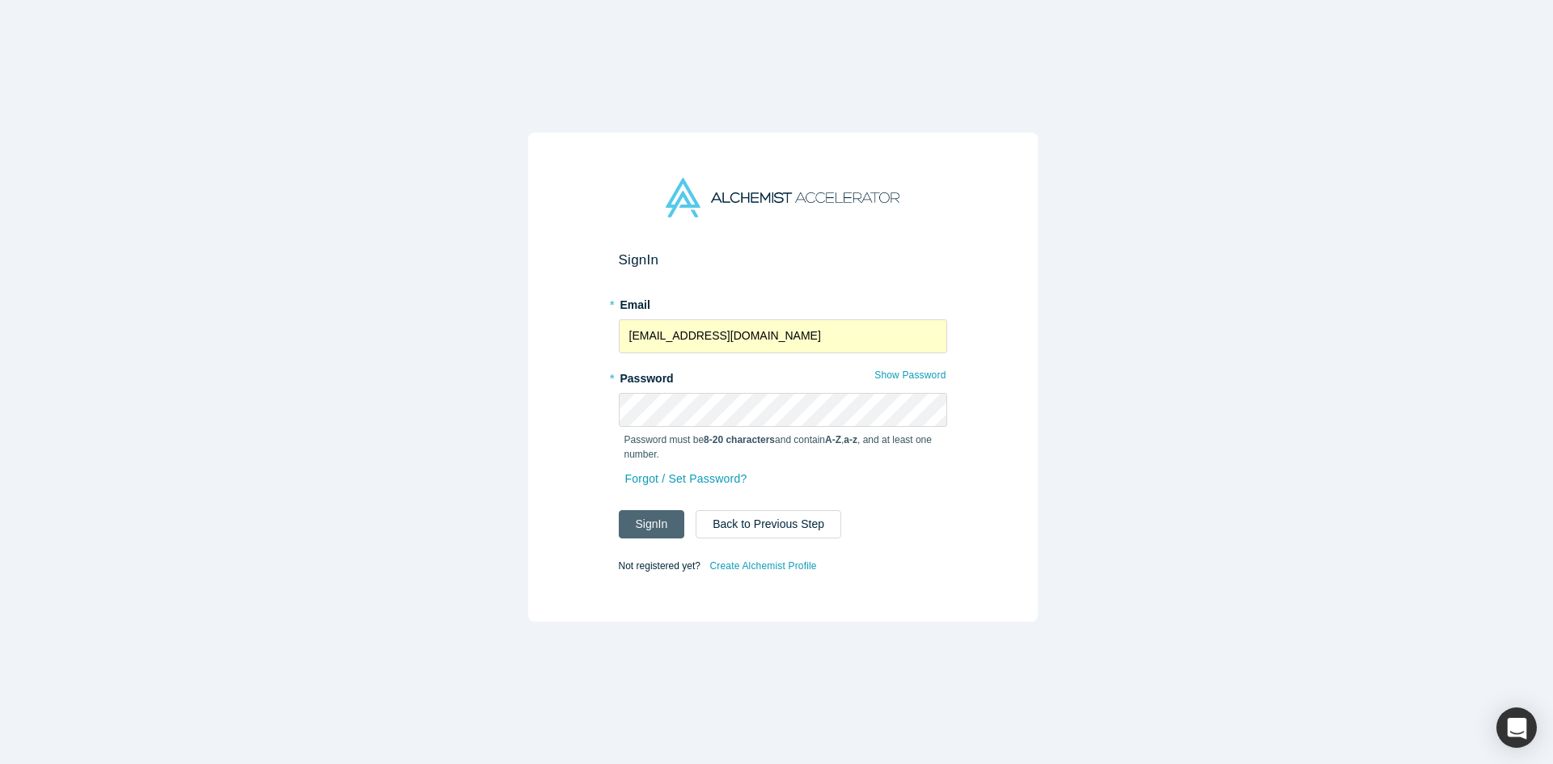  Describe the element at coordinates (686, 479) in the screenshot. I see `a: Forgot / Set Password?` at that location.